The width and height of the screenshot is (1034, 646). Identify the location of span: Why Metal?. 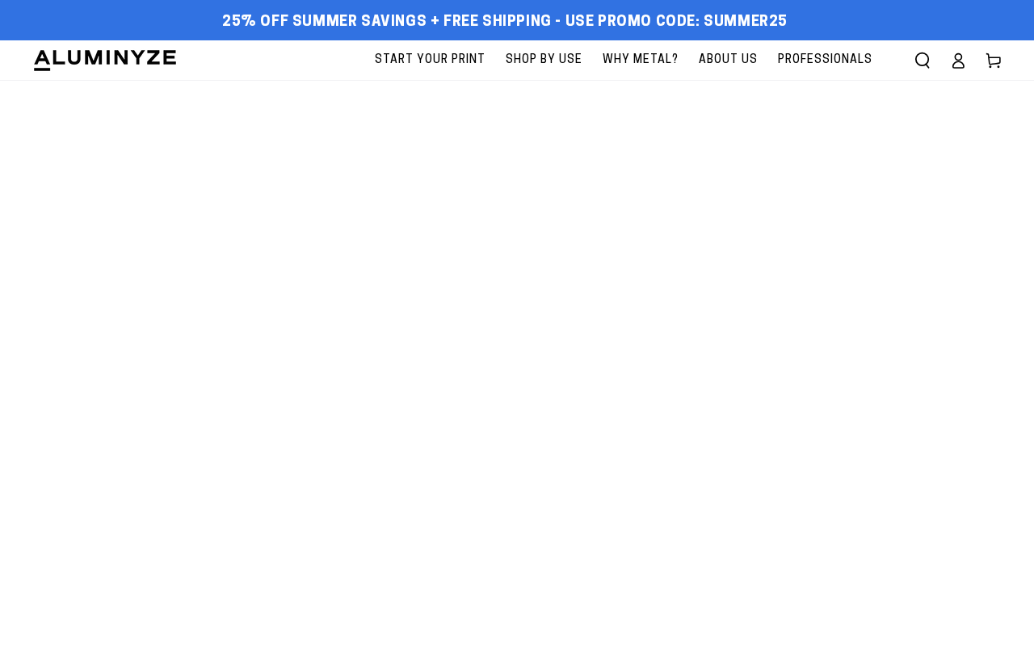
(641, 60).